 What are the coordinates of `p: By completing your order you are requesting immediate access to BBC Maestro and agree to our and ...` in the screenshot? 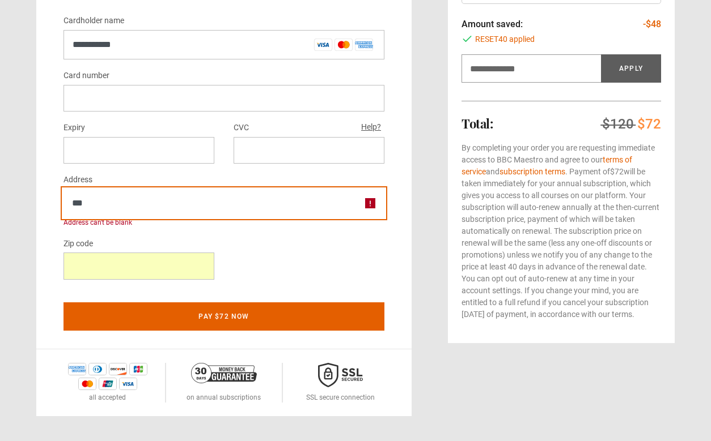 It's located at (561, 231).